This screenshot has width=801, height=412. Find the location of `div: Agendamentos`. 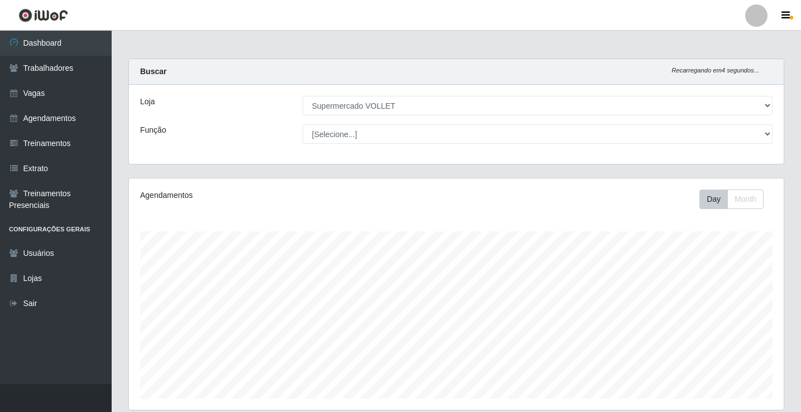

div: Agendamentos is located at coordinates (267, 195).